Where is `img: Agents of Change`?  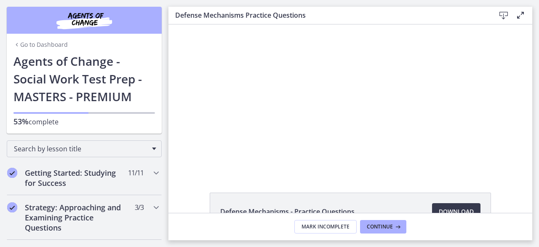 img: Agents of Change is located at coordinates (84, 20).